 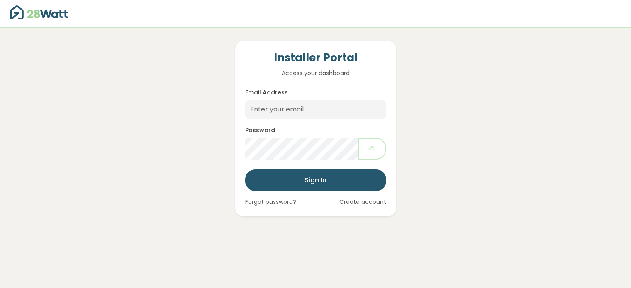 I want to click on input: Enter your email, so click(x=316, y=110).